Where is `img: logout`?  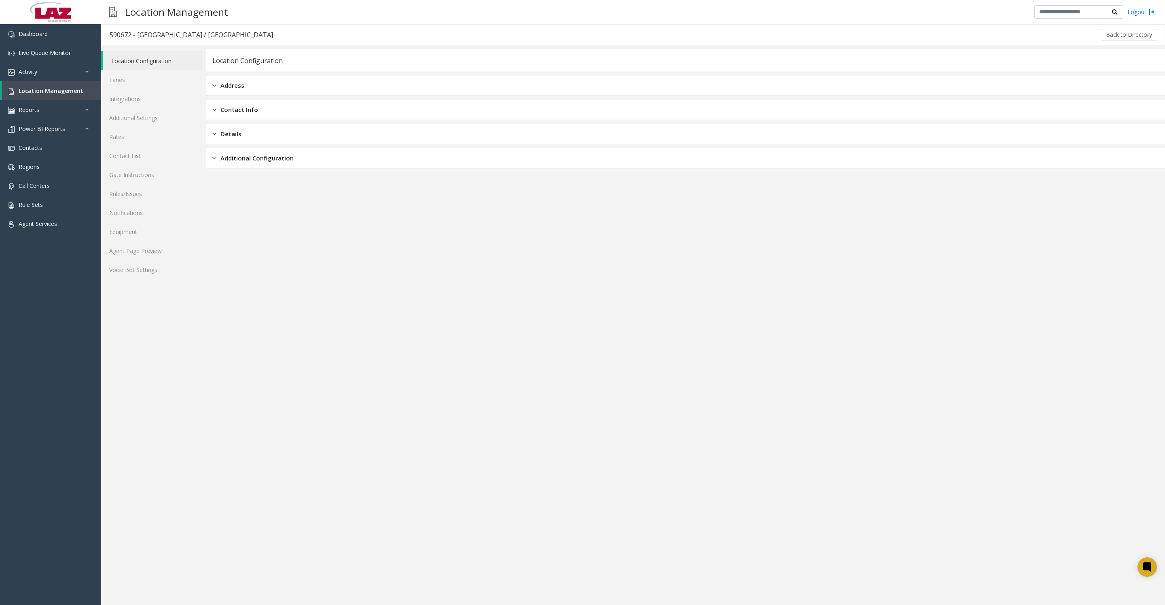
img: logout is located at coordinates (1151, 12).